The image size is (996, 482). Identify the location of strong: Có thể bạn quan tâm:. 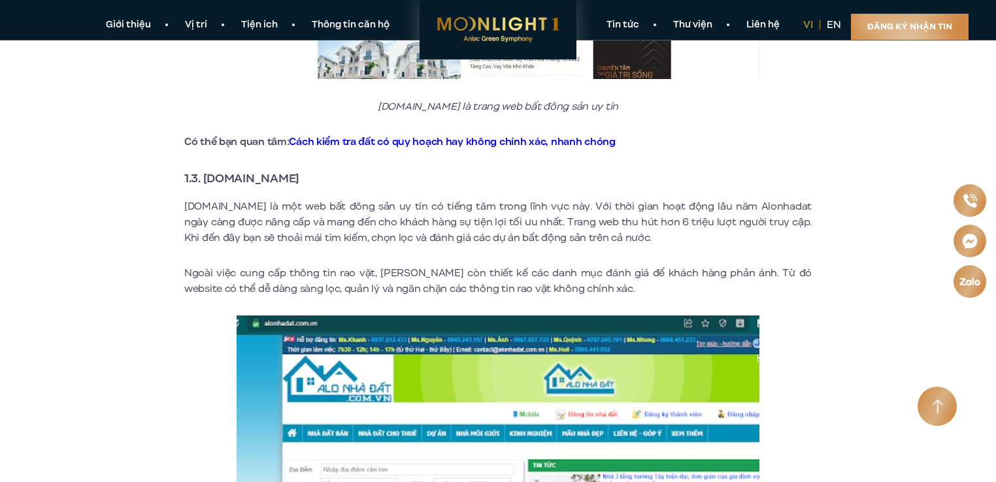
(400, 142).